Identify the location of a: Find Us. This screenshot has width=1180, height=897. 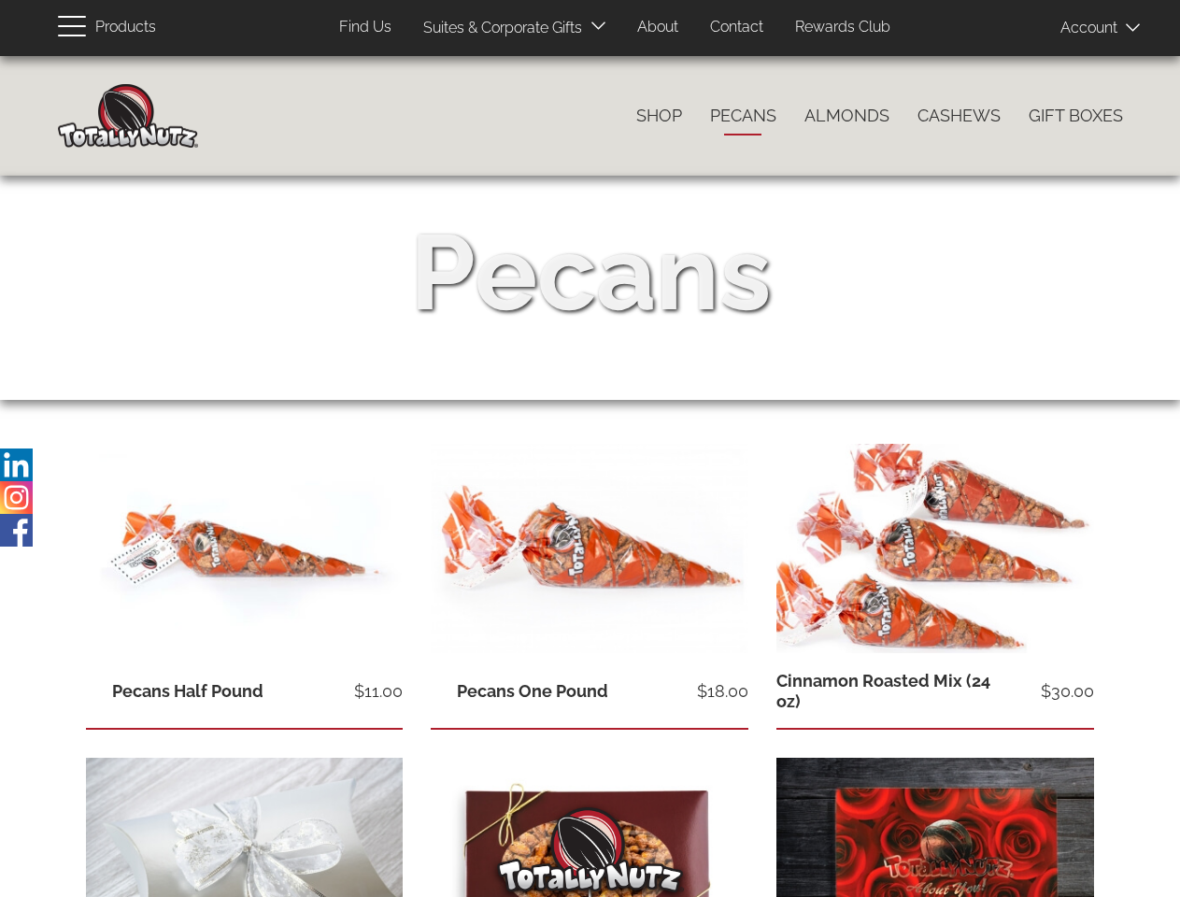
(365, 27).